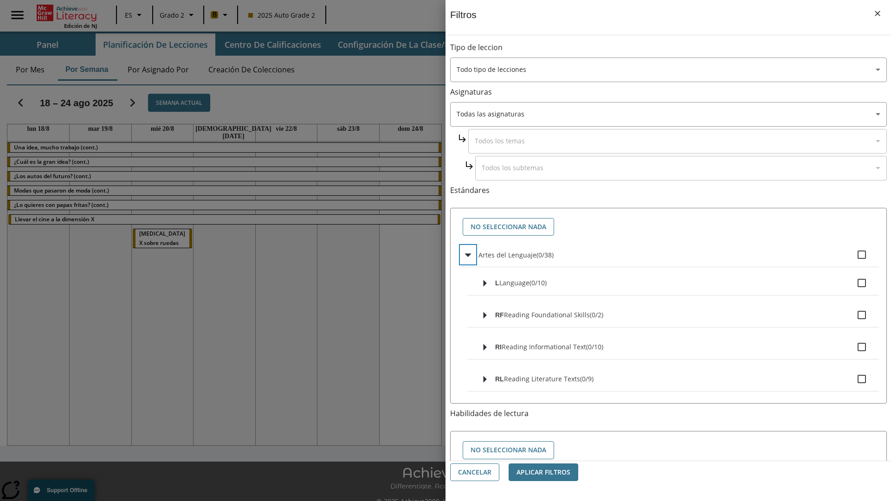 This screenshot has height=501, width=891. What do you see at coordinates (499, 379) in the screenshot?
I see `span: RL` at bounding box center [499, 379].